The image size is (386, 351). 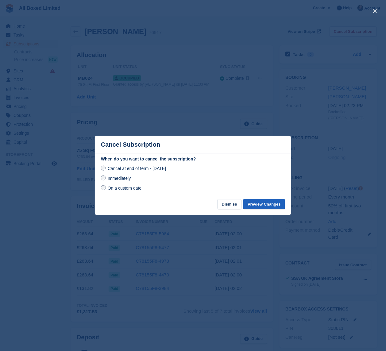 I want to click on label: When do you want to cancel the subscription?, so click(x=193, y=159).